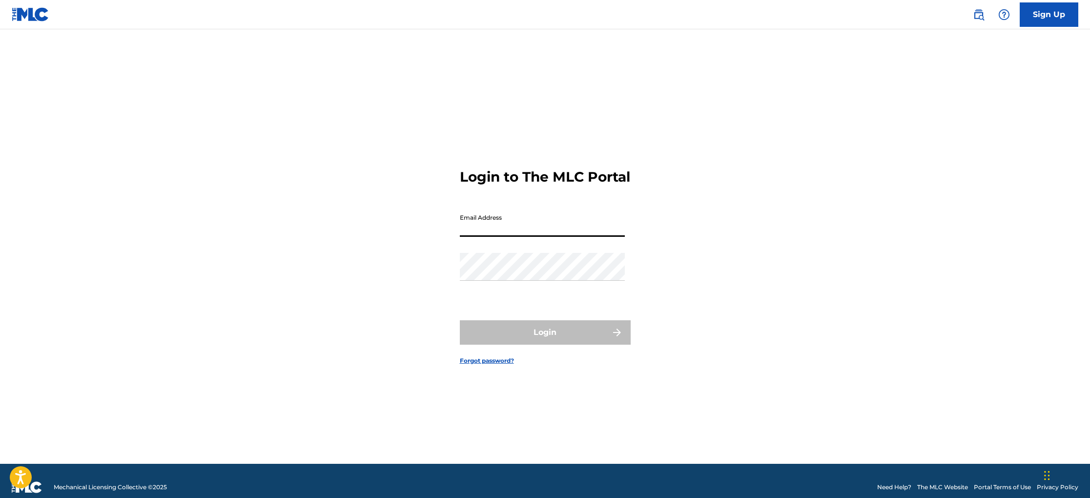  What do you see at coordinates (1065, 474) in the screenshot?
I see `div: Chat Widget` at bounding box center [1065, 474].